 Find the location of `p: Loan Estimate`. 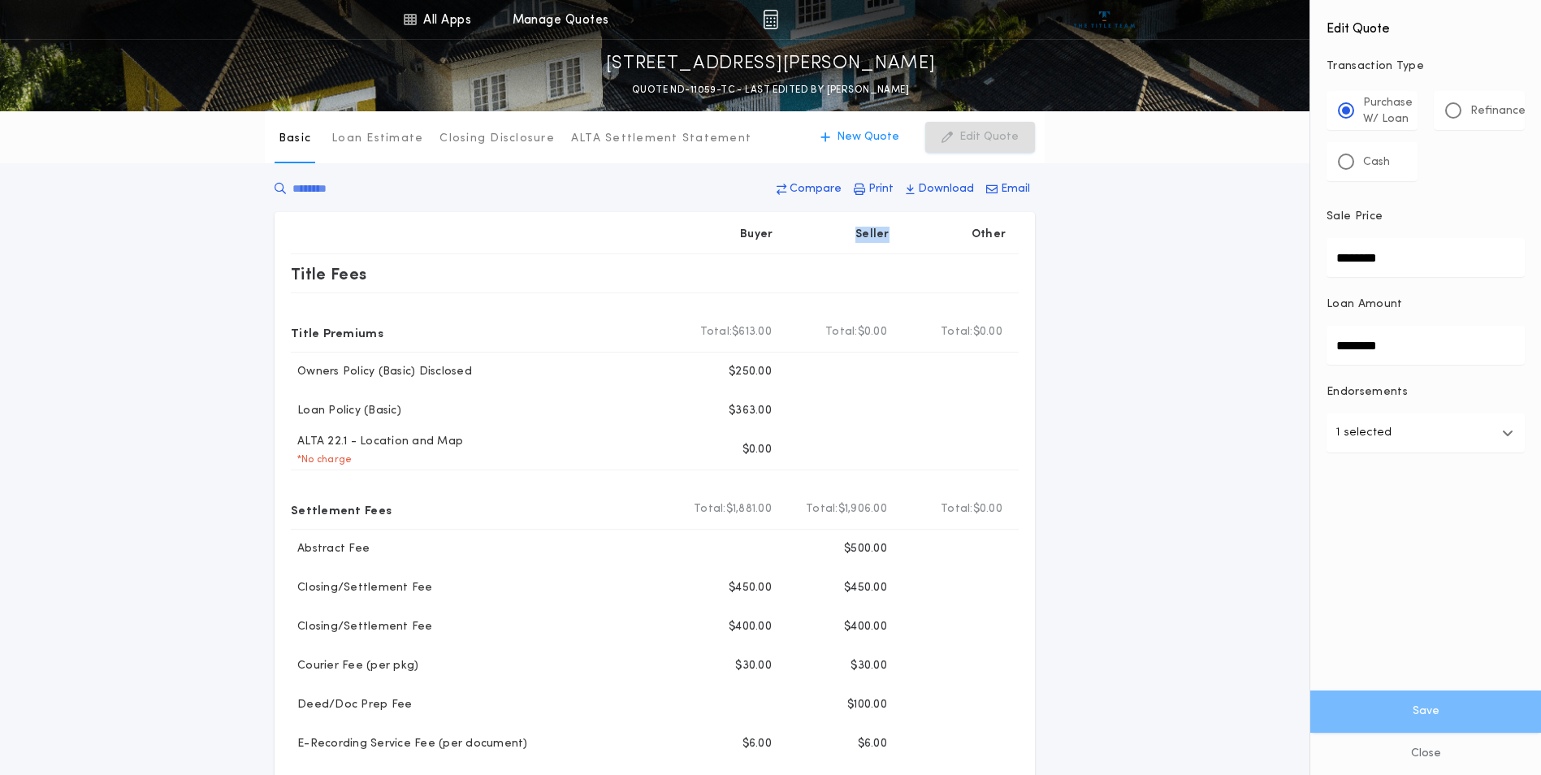

p: Loan Estimate is located at coordinates (377, 139).